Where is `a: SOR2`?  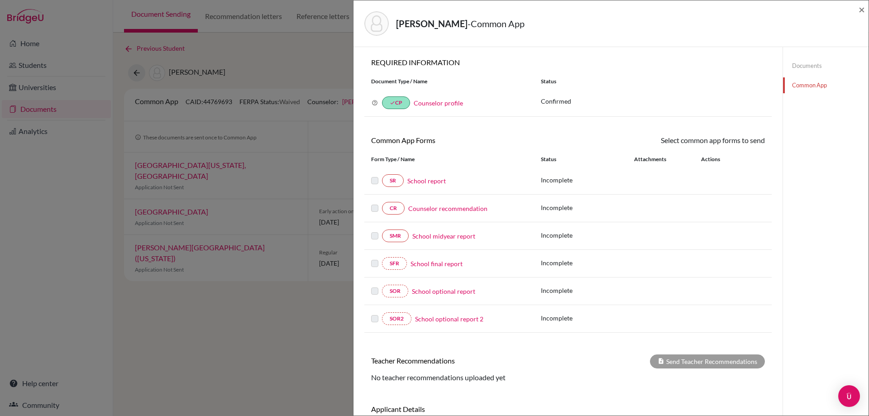
a: SOR2 is located at coordinates (396, 318).